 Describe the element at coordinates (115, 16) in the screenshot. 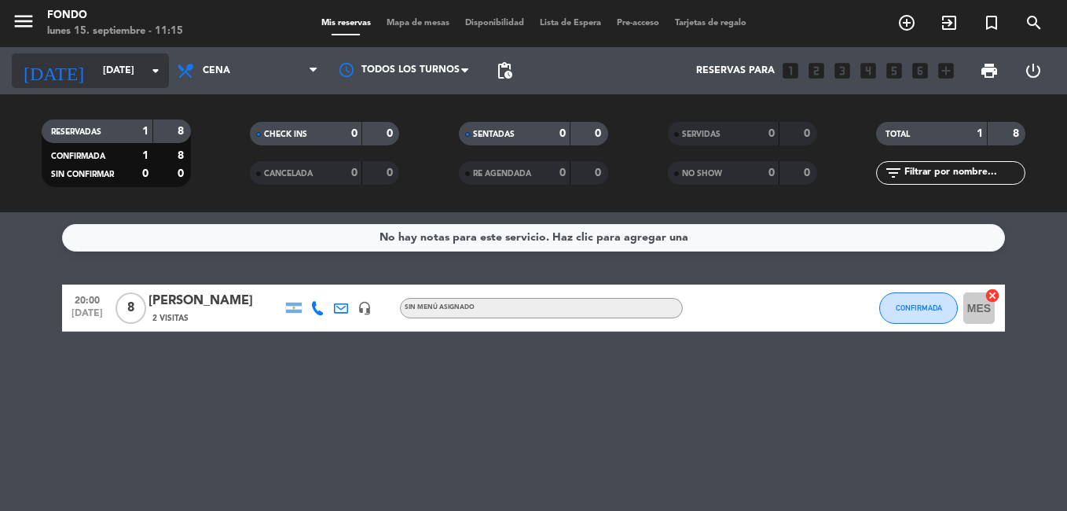

I see `div: Fondo` at that location.